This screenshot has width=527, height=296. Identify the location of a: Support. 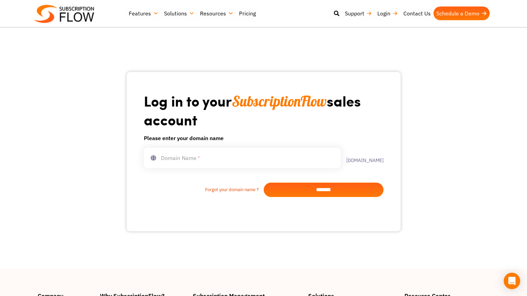
(358, 13).